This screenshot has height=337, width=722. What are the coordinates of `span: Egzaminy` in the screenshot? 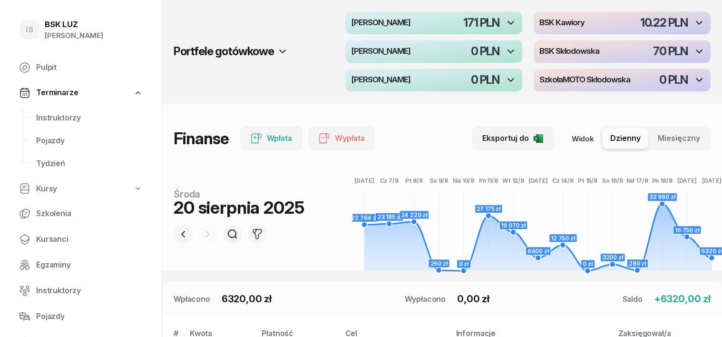 It's located at (89, 265).